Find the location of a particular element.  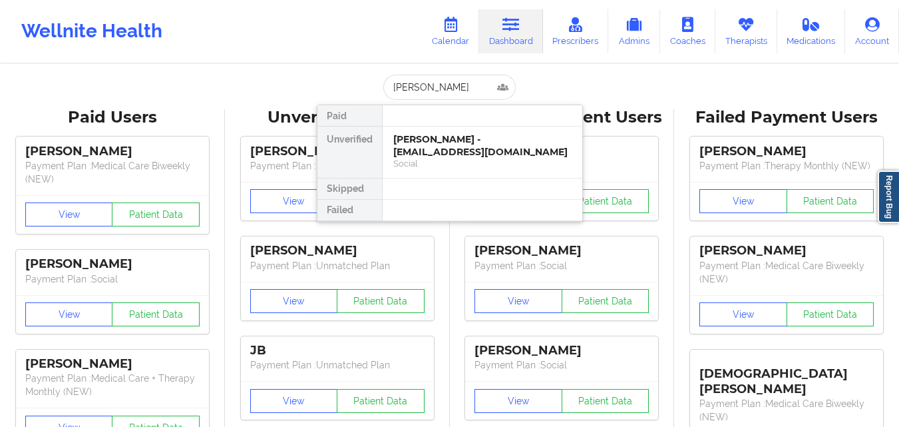

div: Failed is located at coordinates (350, 210).